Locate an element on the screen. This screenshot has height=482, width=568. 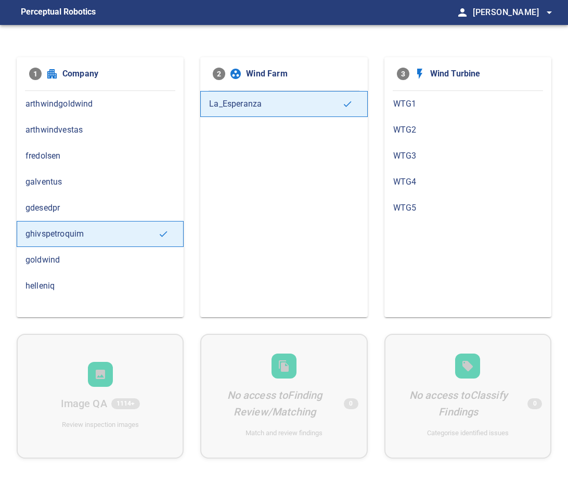
span: WTG4 is located at coordinates (468, 182).